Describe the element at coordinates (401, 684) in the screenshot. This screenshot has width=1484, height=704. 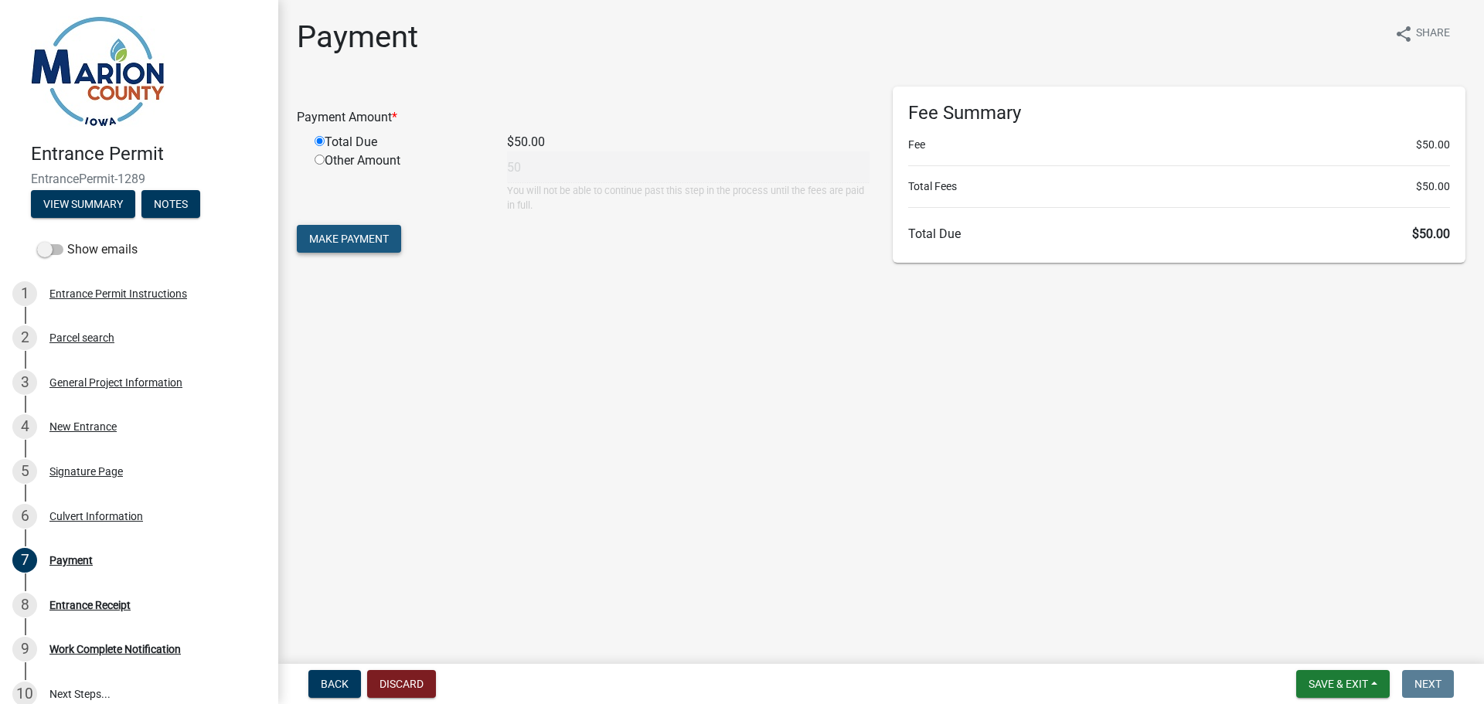
I see `button: Discard` at that location.